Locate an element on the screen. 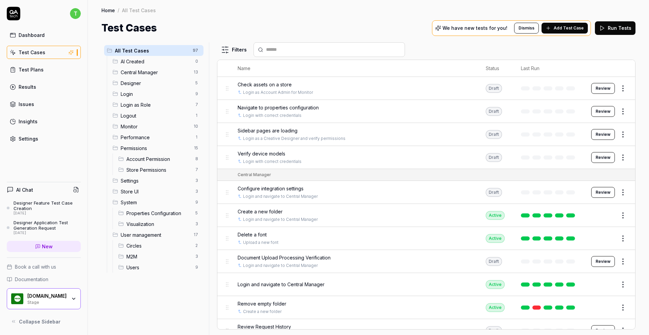 The height and width of the screenshot is (335, 649). button: t is located at coordinates (75, 14).